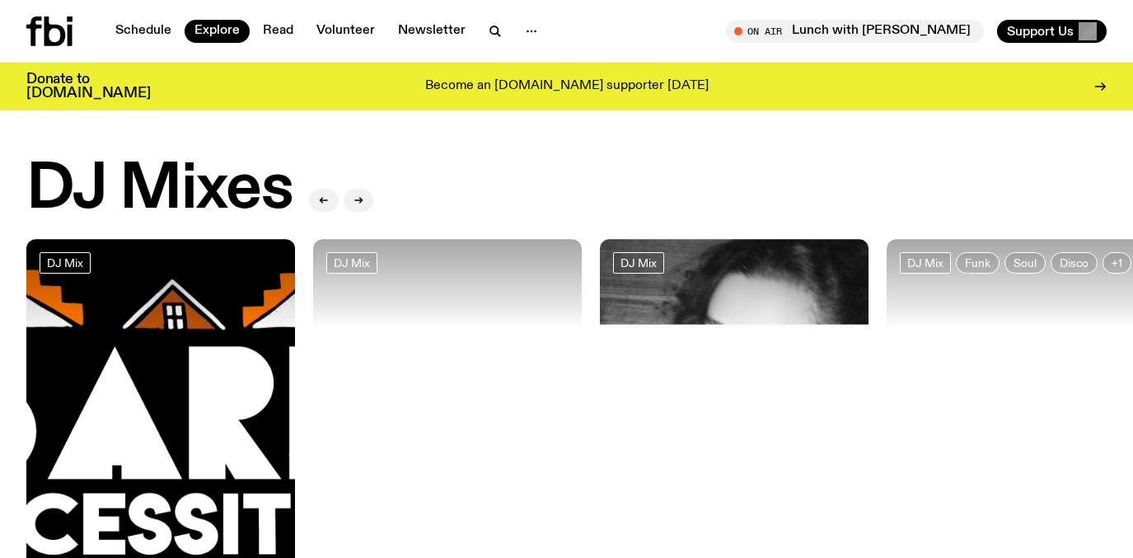 The image size is (1133, 558). What do you see at coordinates (143, 31) in the screenshot?
I see `a: Schedule` at bounding box center [143, 31].